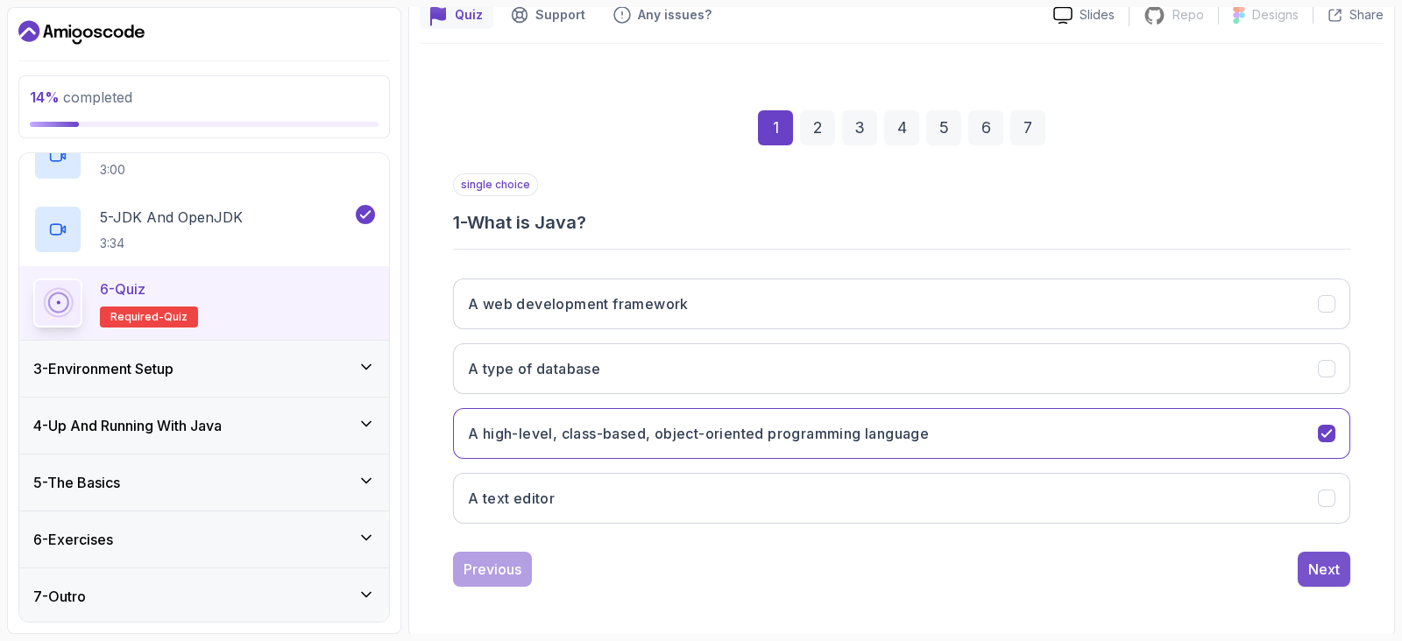 The image size is (1402, 641). Describe the element at coordinates (1084, 15) in the screenshot. I see `a: Slides` at that location.